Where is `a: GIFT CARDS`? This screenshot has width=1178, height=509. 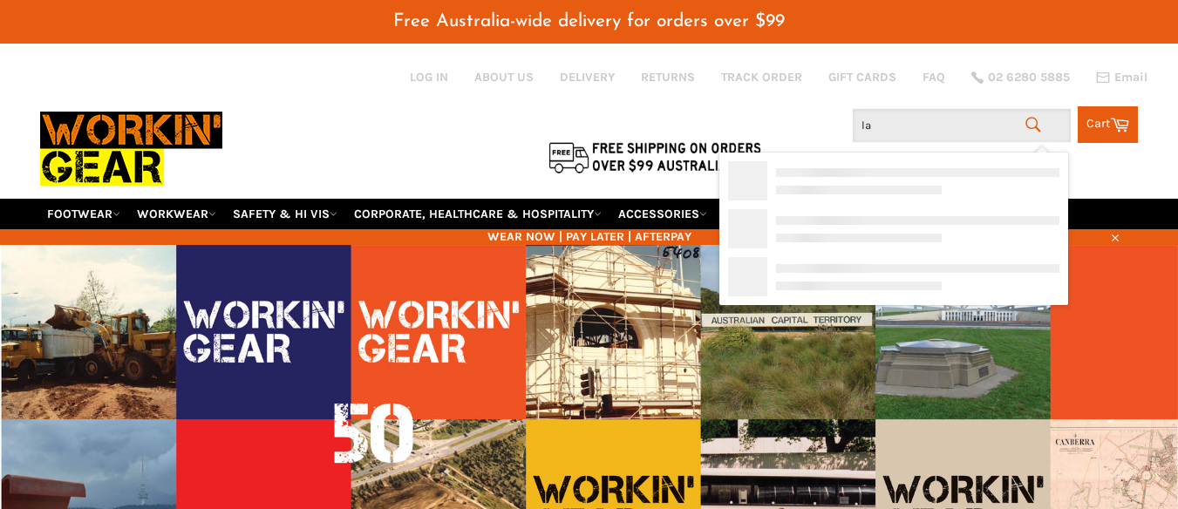
a: GIFT CARDS is located at coordinates (862, 77).